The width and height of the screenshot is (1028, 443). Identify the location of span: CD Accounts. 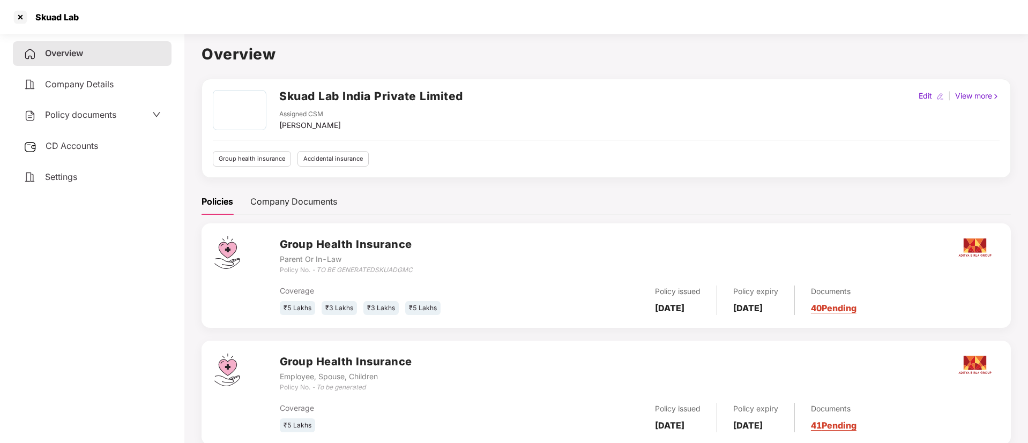
(72, 146).